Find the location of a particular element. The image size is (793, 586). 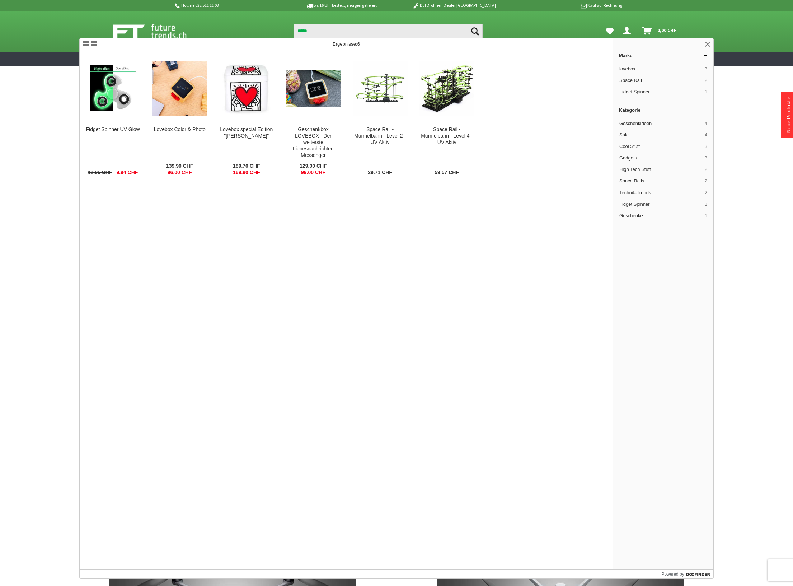

span: Geschenkideen is located at coordinates (661, 123).